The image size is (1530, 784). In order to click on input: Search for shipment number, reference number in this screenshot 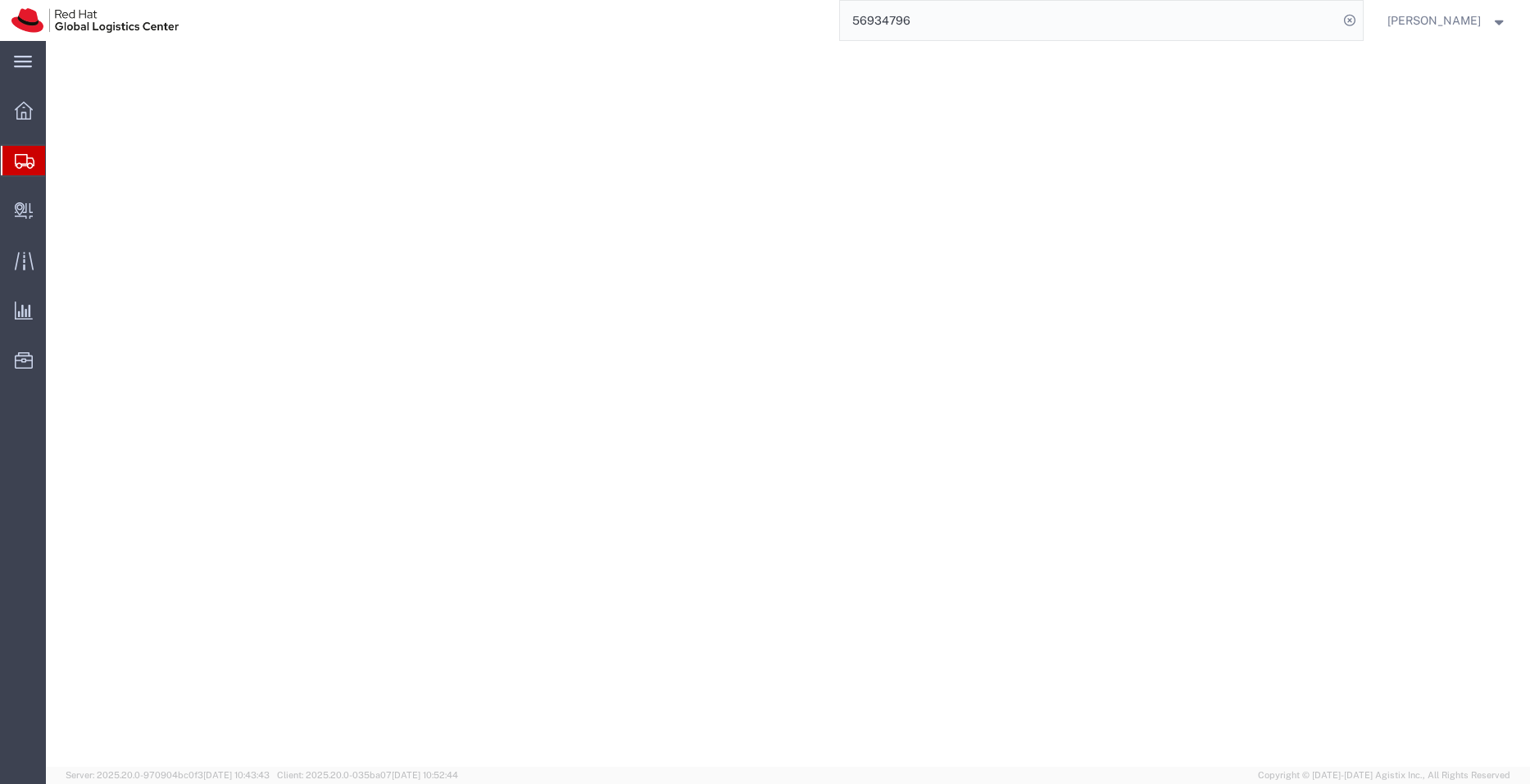, I will do `click(1089, 21)`.